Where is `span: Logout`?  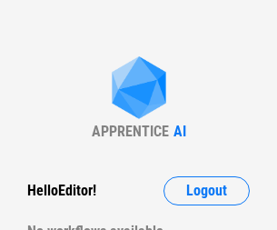 span: Logout is located at coordinates (206, 191).